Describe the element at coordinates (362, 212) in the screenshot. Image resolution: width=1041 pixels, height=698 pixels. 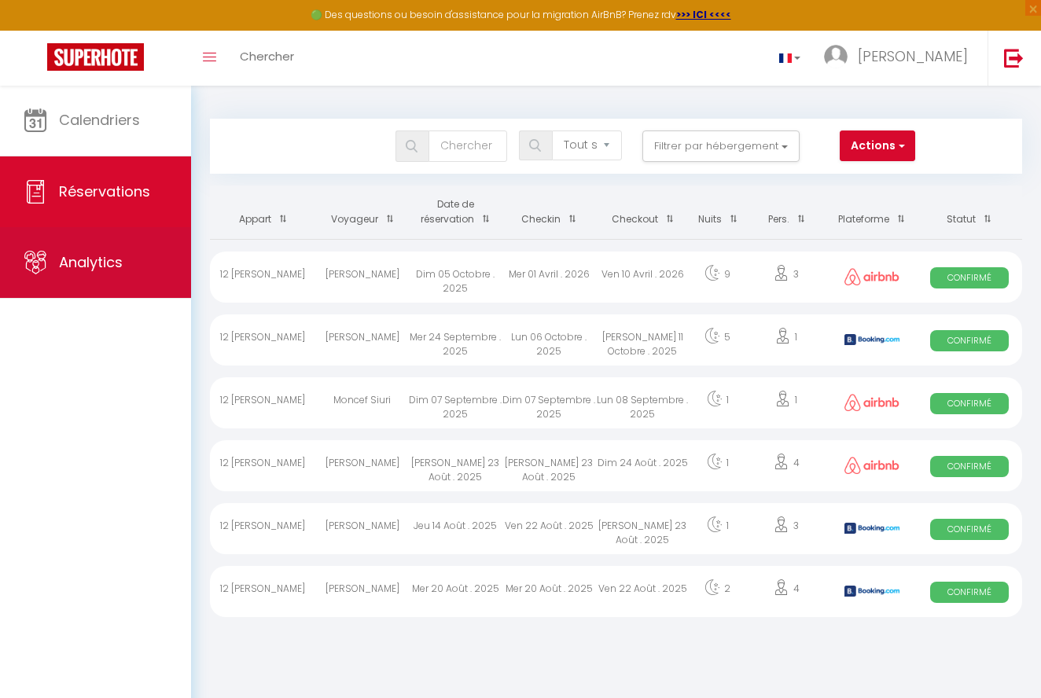
I see `th: Sort by guest` at that location.